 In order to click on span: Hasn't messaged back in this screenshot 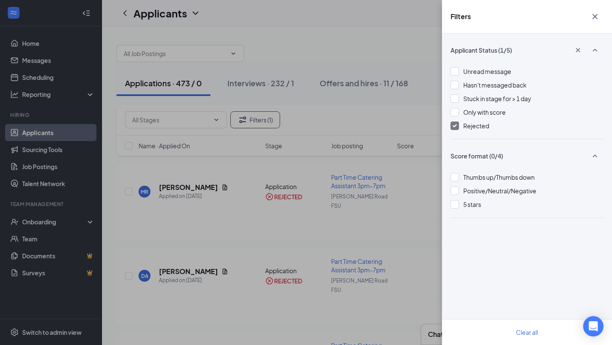, I will do `click(495, 85)`.